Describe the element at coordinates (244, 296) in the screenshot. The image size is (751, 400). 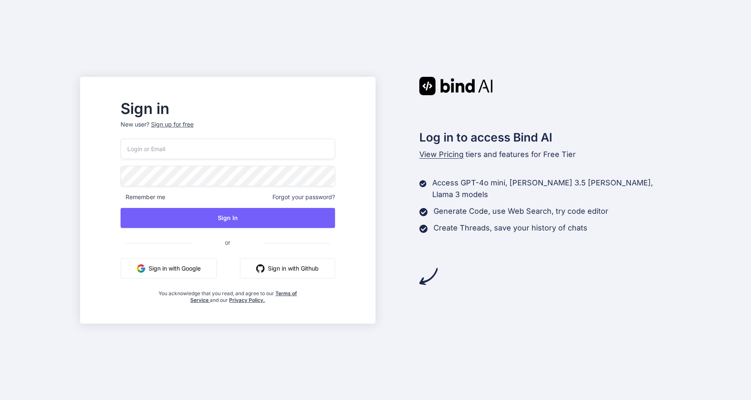
I see `a: Terms of Service` at that location.